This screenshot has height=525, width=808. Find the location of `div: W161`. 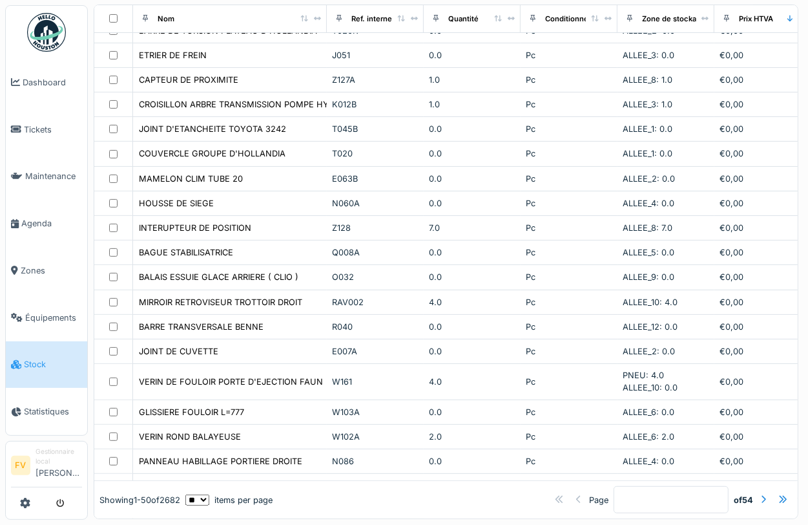

div: W161 is located at coordinates (375, 381).